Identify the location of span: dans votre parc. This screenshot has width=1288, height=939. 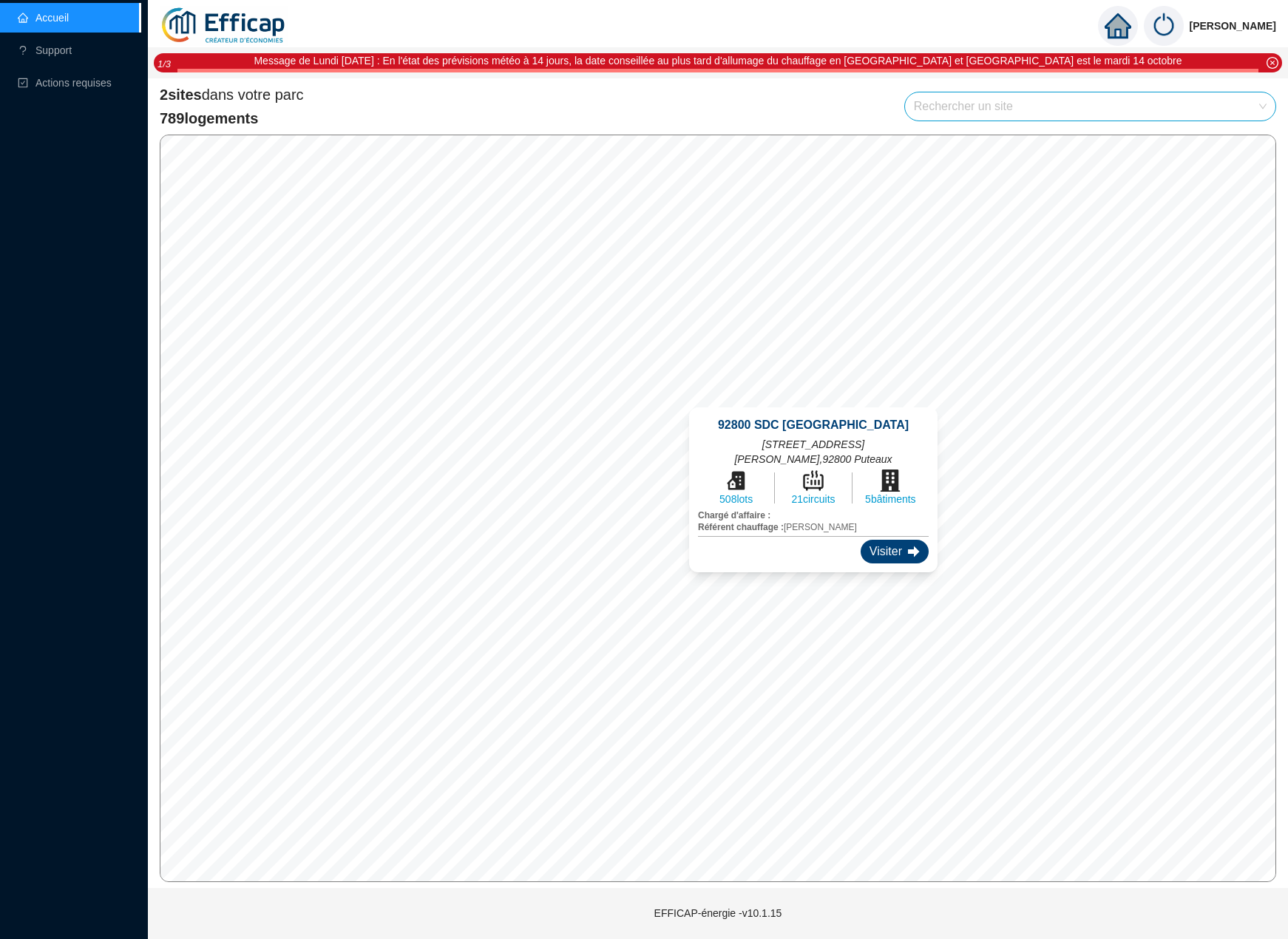
(232, 95).